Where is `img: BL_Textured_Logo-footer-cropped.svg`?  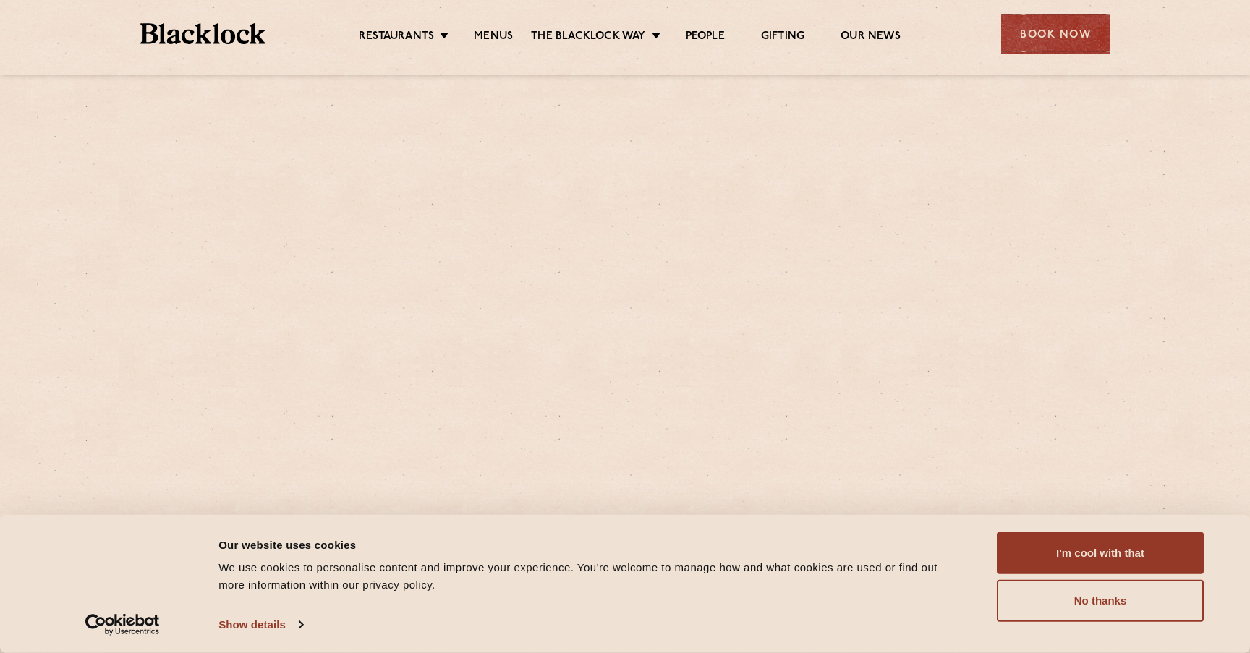
img: BL_Textured_Logo-footer-cropped.svg is located at coordinates (203, 33).